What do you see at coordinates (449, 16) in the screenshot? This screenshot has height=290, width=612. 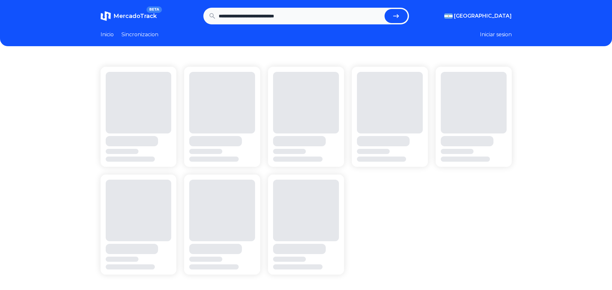 I see `img: Argentina` at bounding box center [449, 16].